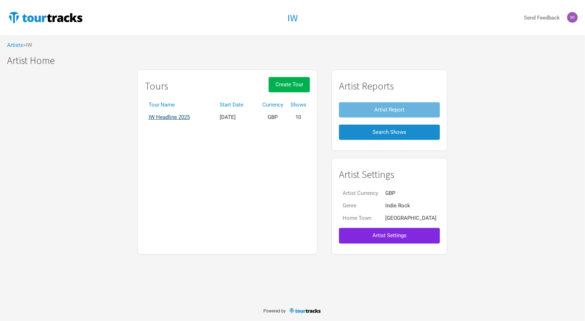 The width and height of the screenshot is (585, 321). I want to click on img: Michael, so click(572, 17).